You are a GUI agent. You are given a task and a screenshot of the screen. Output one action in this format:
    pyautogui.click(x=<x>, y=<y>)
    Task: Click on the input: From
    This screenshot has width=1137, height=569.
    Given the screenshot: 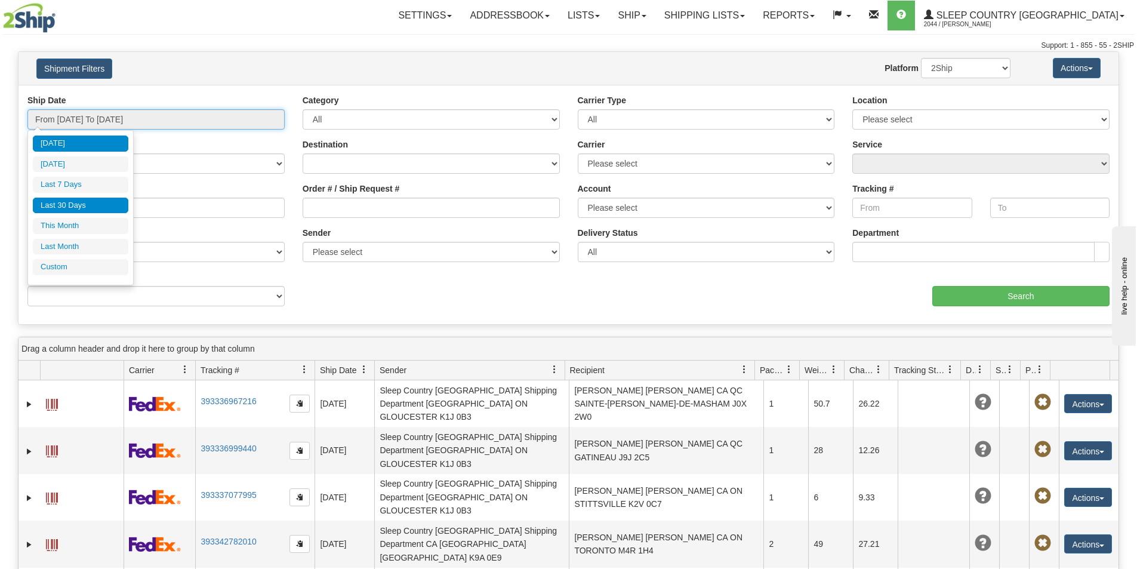 What is the action you would take?
    pyautogui.click(x=912, y=208)
    